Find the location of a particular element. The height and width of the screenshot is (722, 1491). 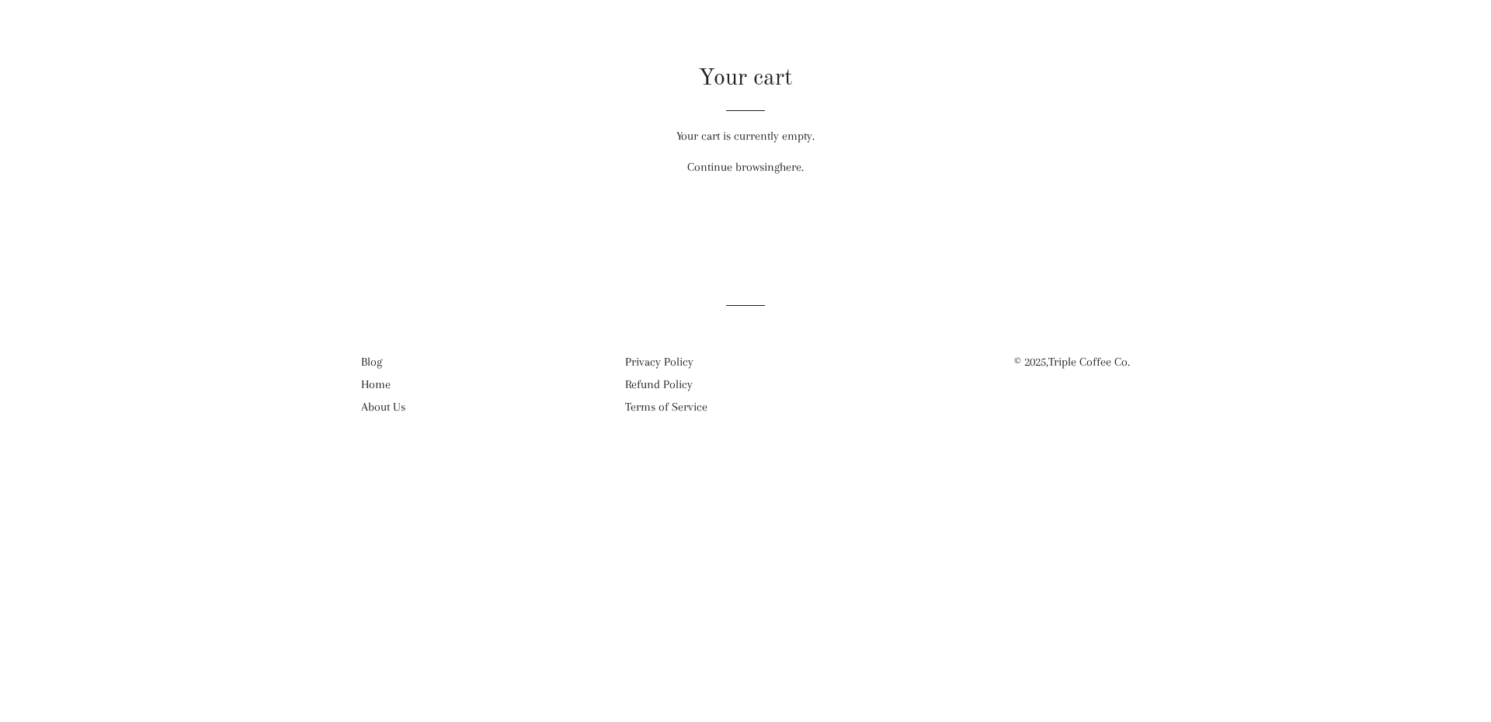

a: Privacy Policy is located at coordinates (659, 362).